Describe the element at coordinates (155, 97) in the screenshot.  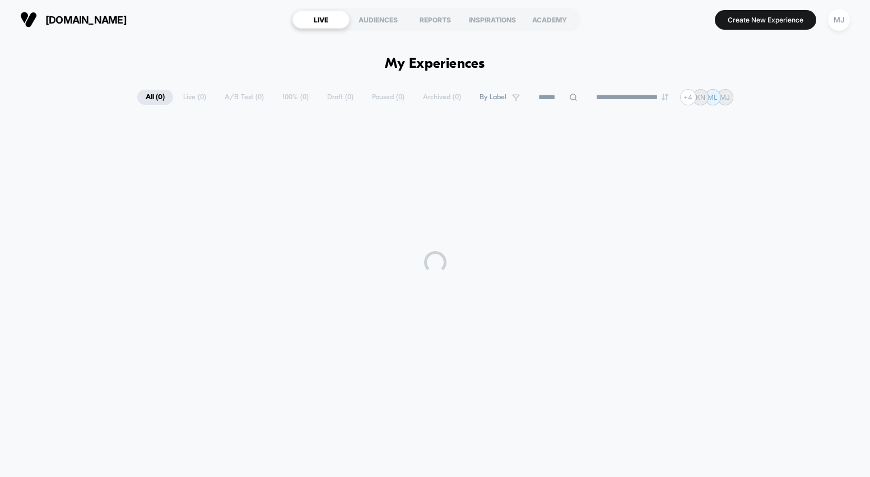
I see `span: All ( 0 )` at that location.